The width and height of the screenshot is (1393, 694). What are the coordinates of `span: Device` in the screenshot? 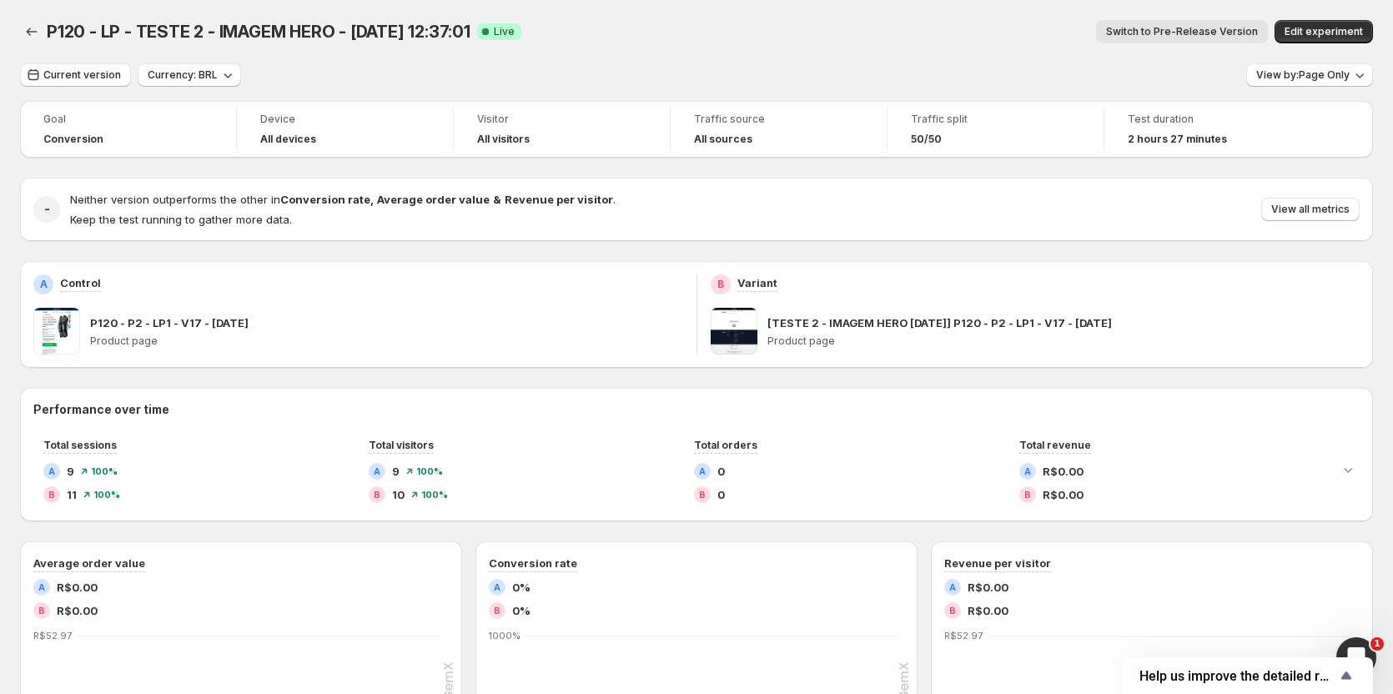 It's located at (344, 119).